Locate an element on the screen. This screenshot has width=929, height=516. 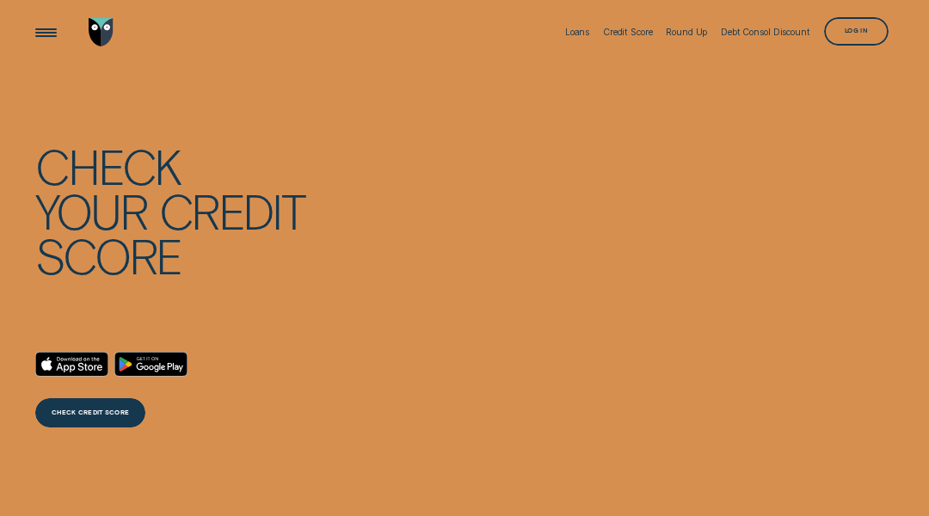
div: Credit Score is located at coordinates (628, 32).